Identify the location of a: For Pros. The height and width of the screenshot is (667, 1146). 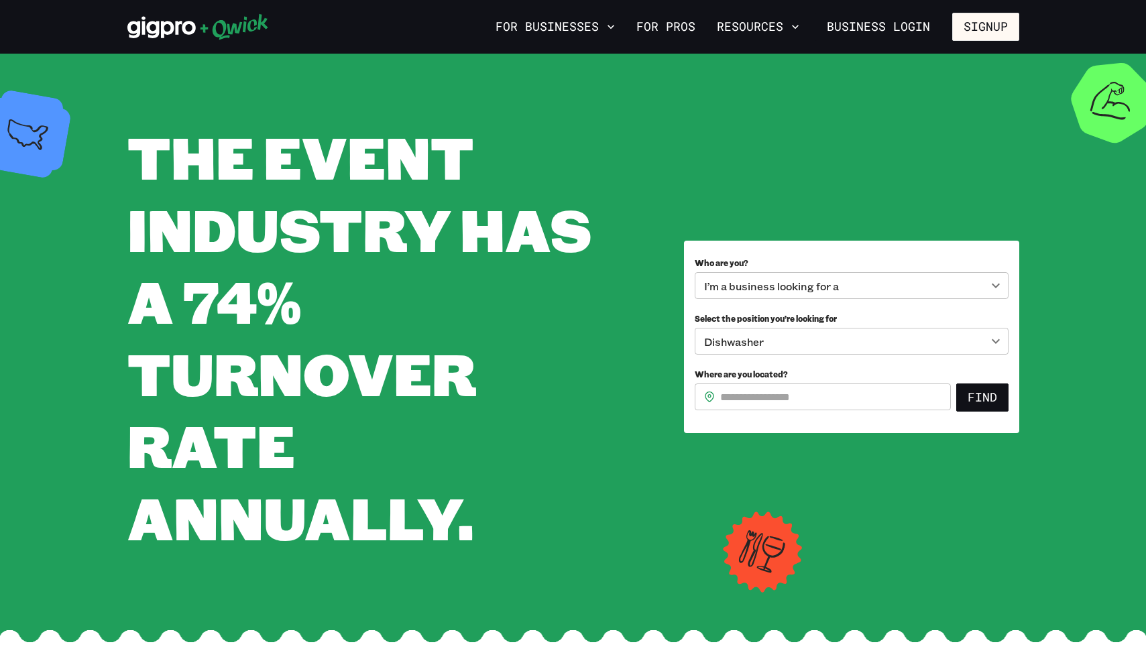
(666, 27).